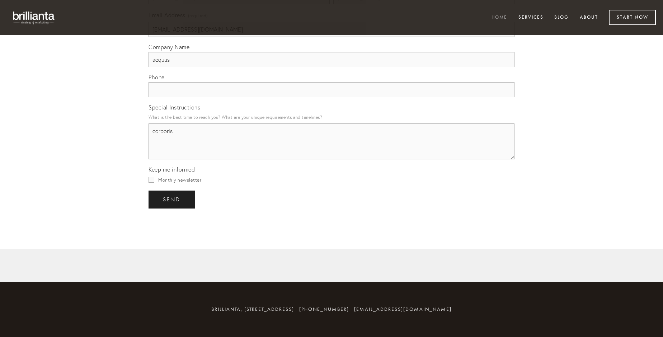 The height and width of the screenshot is (337, 663). I want to click on span: Company Name, so click(169, 47).